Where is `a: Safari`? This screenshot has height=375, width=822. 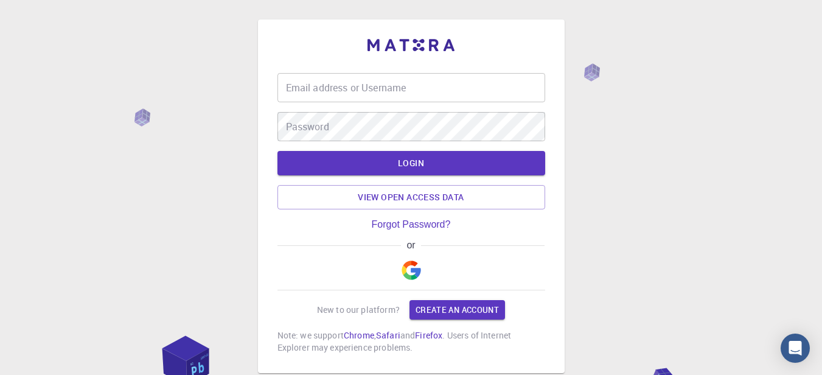
a: Safari is located at coordinates (388, 335).